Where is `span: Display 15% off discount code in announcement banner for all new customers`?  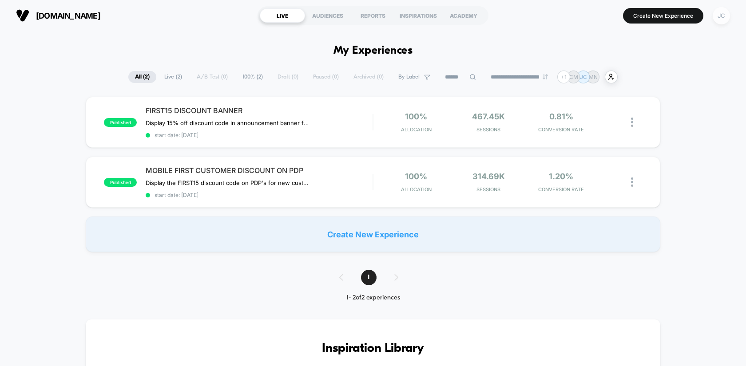
span: Display 15% off discount code in announcement banner for all new customers is located at coordinates (228, 123).